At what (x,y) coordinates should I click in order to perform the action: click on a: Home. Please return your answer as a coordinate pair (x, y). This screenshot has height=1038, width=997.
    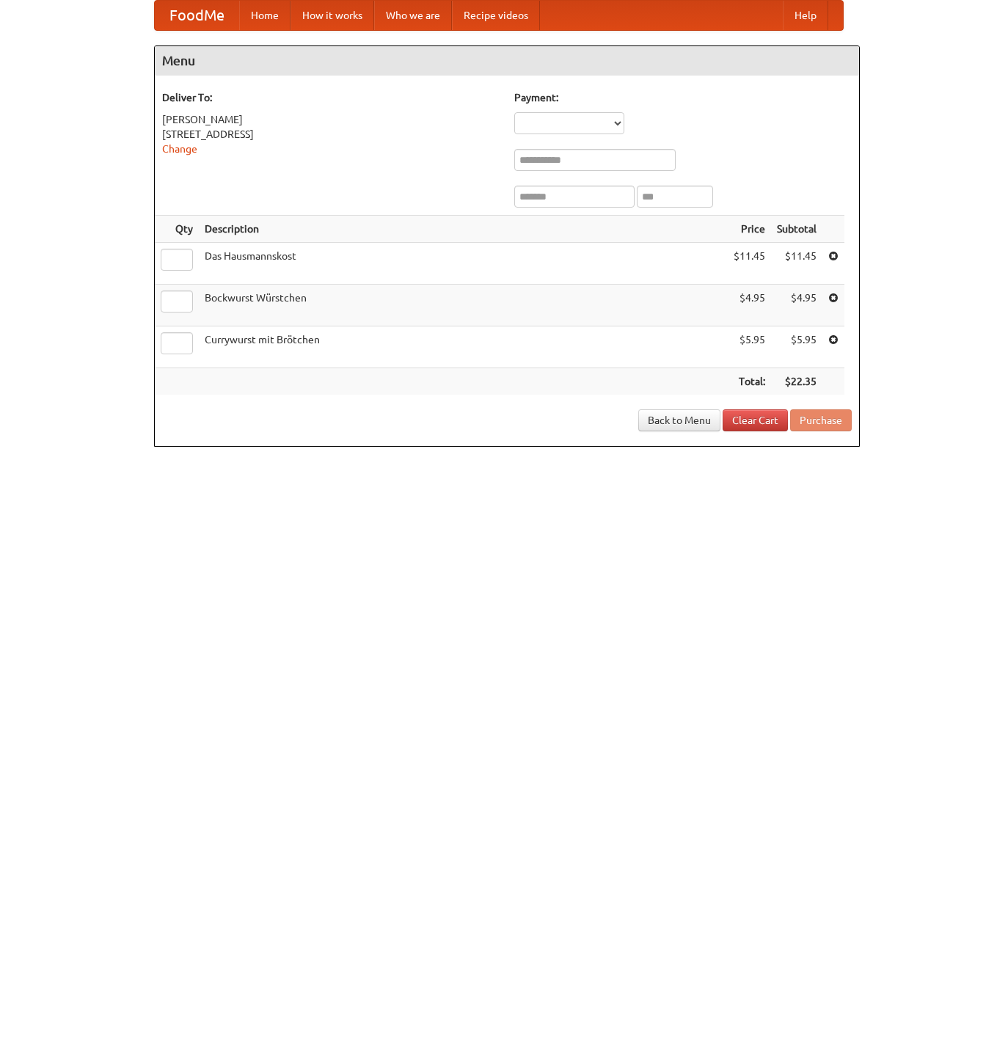
    Looking at the image, I should click on (265, 15).